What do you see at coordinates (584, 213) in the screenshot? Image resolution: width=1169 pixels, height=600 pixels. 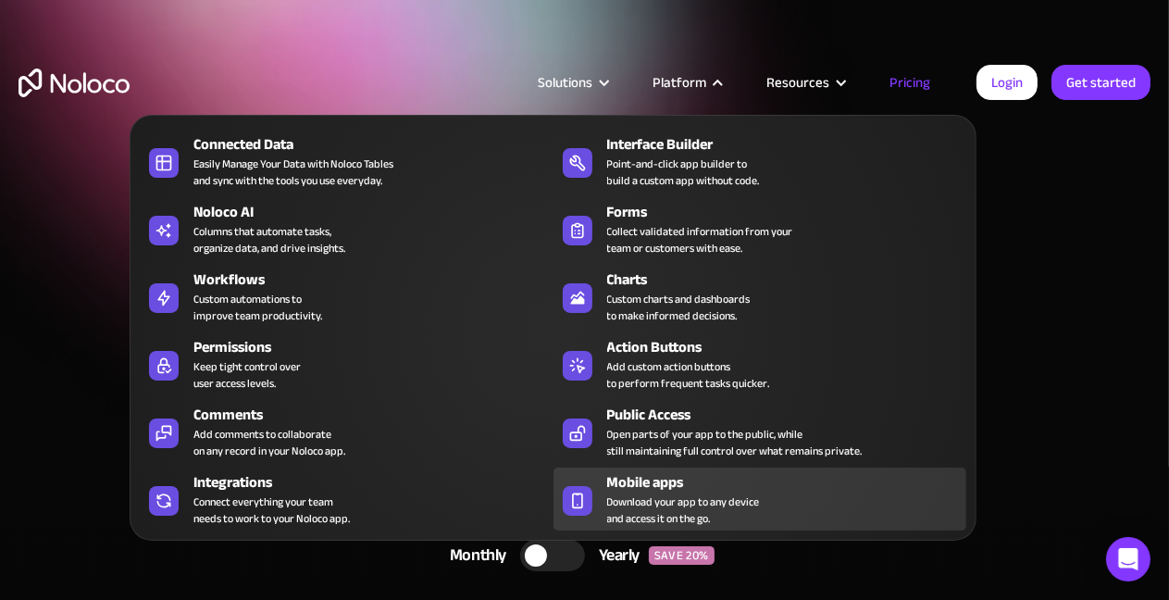 I see `h1: Flexible Pricing Designed for Business` at bounding box center [584, 213].